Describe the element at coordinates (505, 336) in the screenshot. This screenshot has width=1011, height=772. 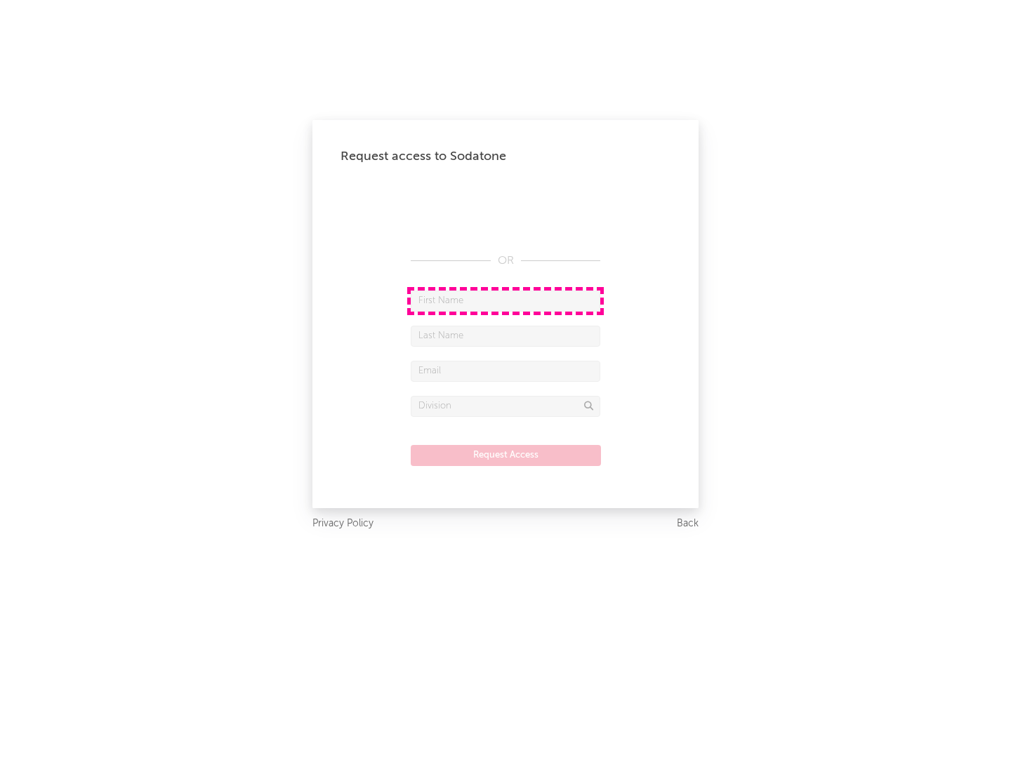
I see `input: Last Name` at that location.